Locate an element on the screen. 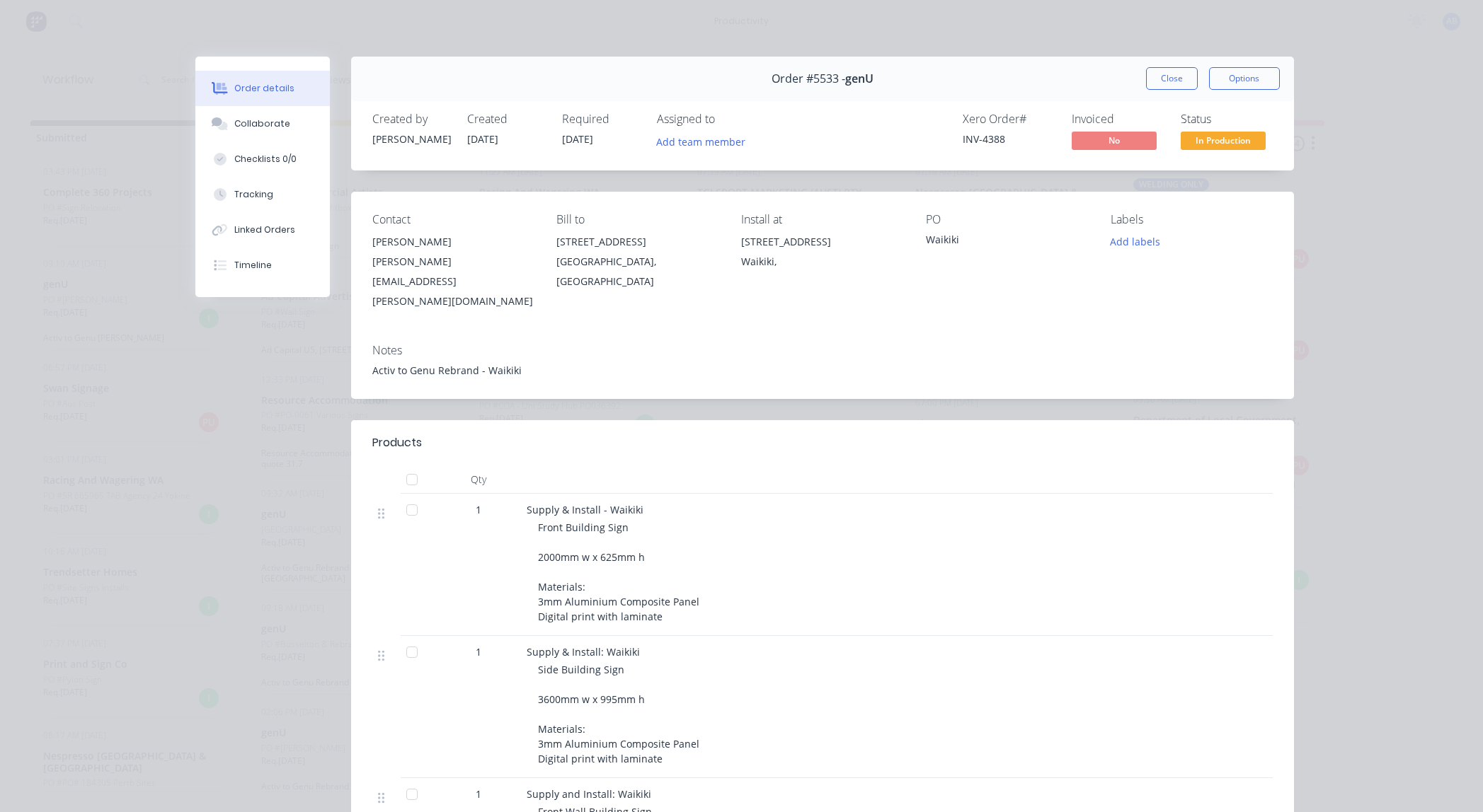  div: Notes is located at coordinates (822, 350).